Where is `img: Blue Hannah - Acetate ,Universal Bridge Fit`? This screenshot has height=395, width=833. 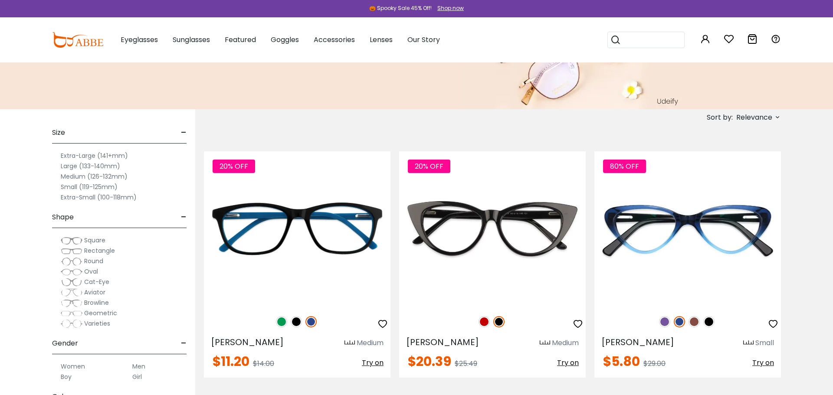 img: Blue Hannah - Acetate ,Universal Bridge Fit is located at coordinates (688, 229).